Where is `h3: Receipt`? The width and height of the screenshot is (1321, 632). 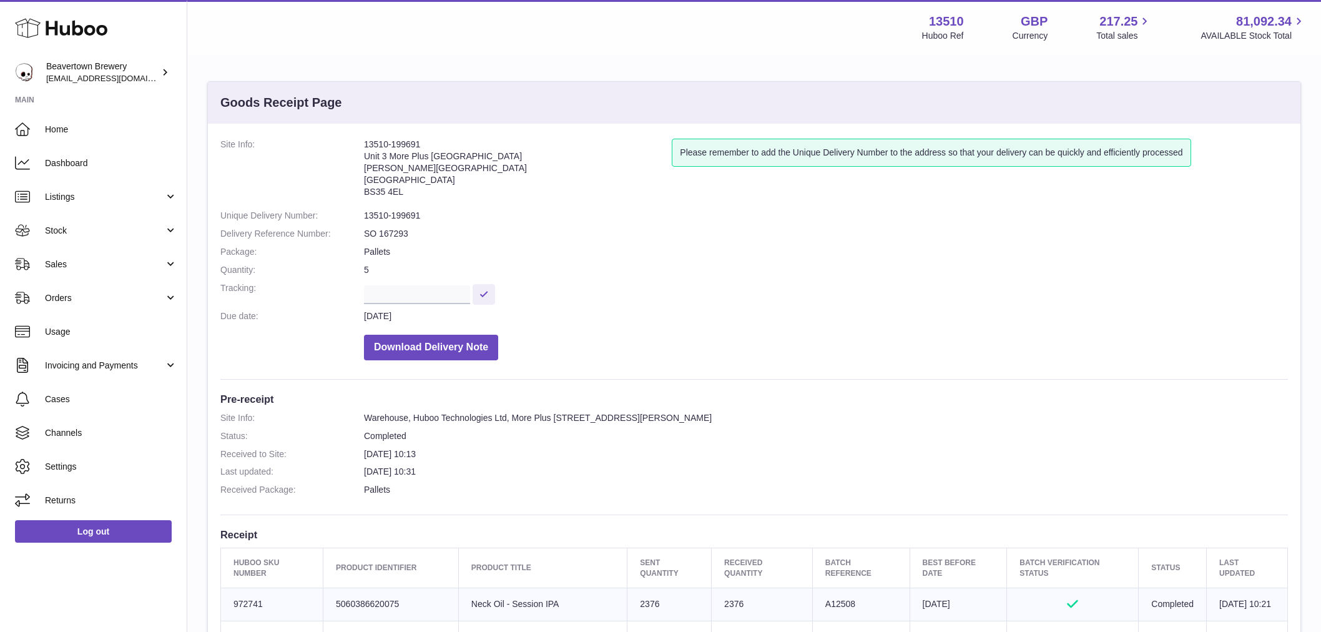 h3: Receipt is located at coordinates (754, 534).